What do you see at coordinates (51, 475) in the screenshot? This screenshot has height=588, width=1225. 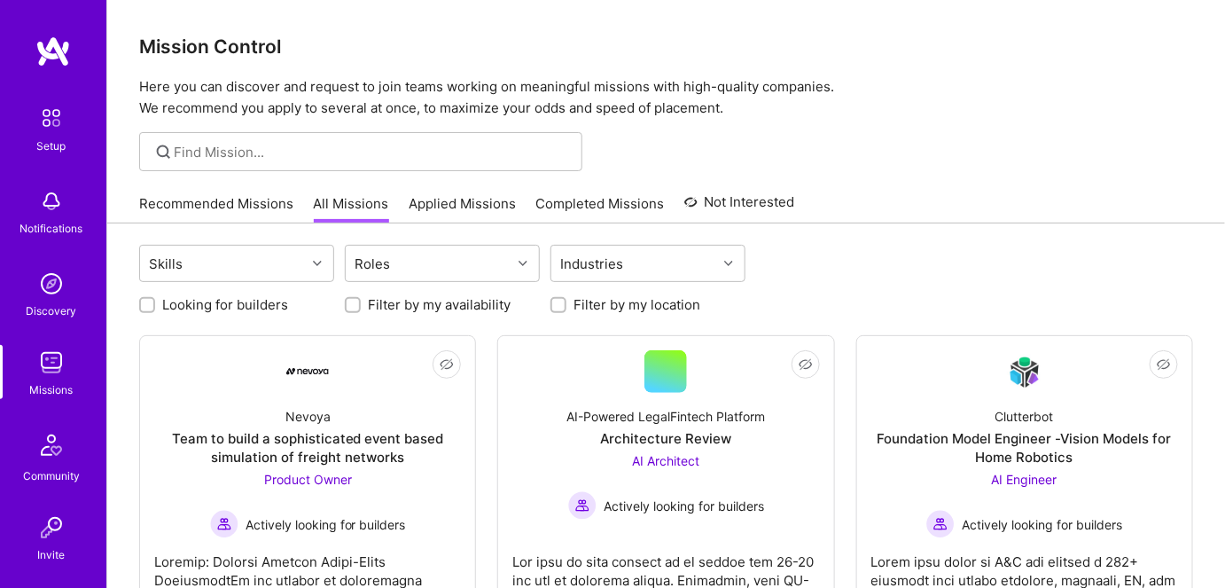 I see `div: Community` at bounding box center [51, 475].